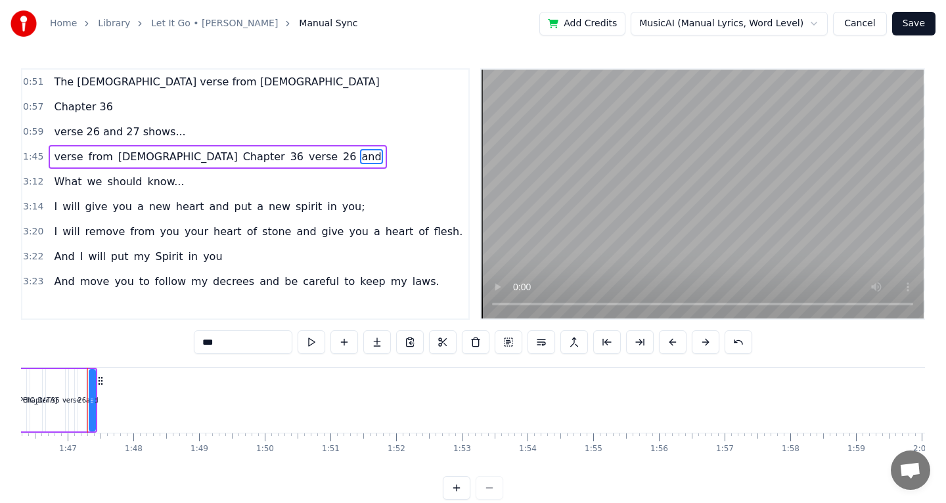 This screenshot has width=946, height=503. What do you see at coordinates (170, 281) in the screenshot?
I see `span: follow` at bounding box center [170, 281].